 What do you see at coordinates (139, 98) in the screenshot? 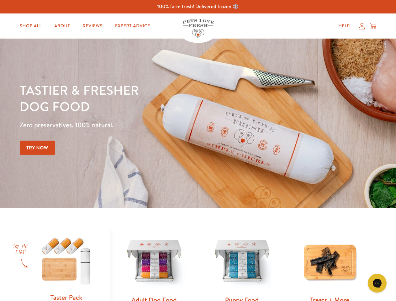
I see `h1: Tastier & fresher dog food` at bounding box center [139, 98].